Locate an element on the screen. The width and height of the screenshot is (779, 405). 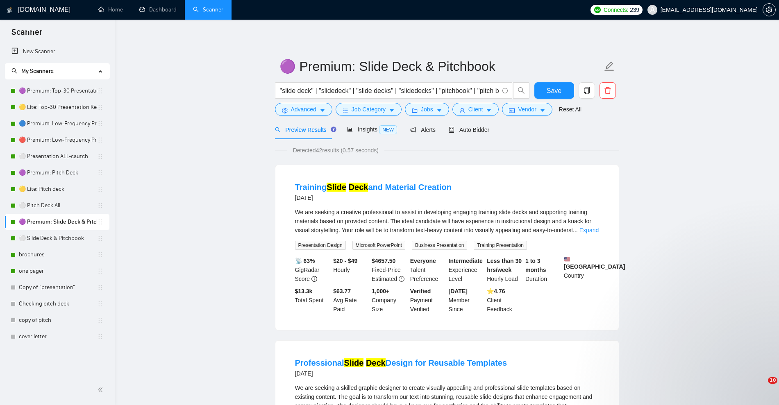
img: upwork-logo.png is located at coordinates (598, 10).